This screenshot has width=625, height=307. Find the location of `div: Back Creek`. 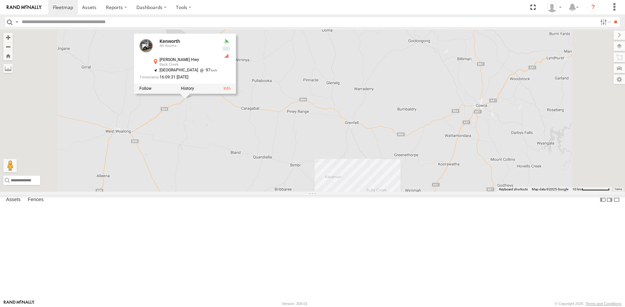

div: Back Creek is located at coordinates (188, 65).